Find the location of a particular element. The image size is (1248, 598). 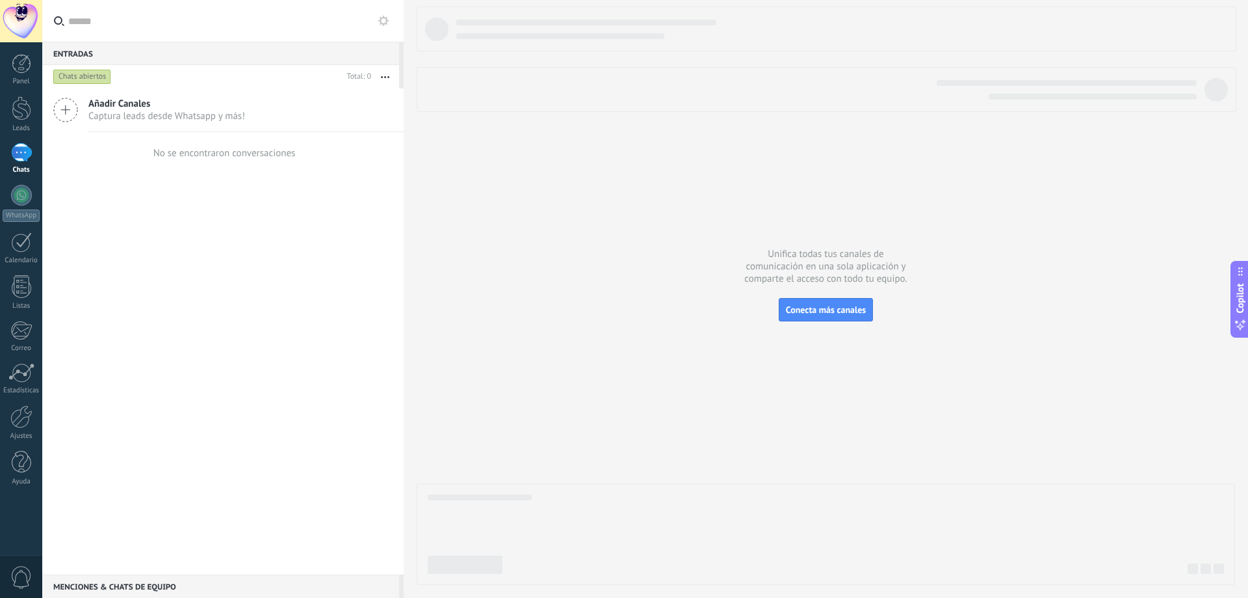

div: WhatsApp is located at coordinates (21, 215).